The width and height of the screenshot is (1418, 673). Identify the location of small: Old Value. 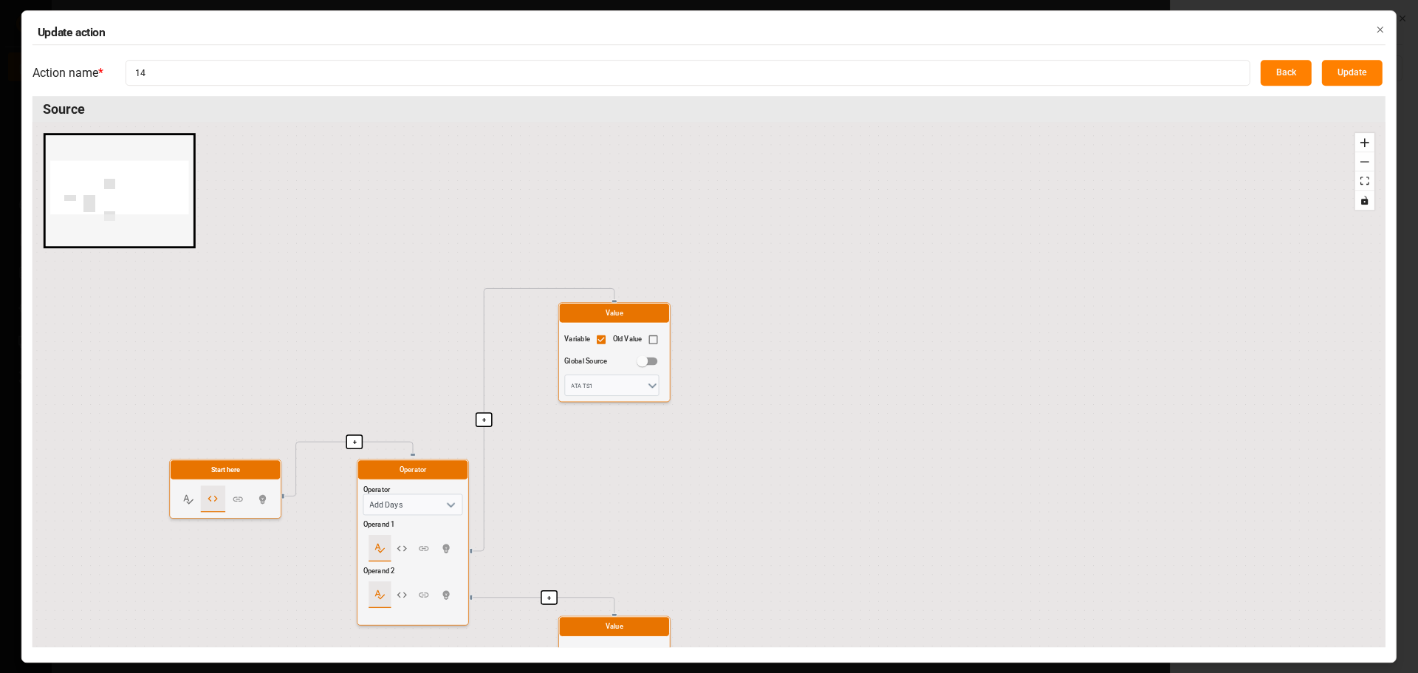
(628, 340).